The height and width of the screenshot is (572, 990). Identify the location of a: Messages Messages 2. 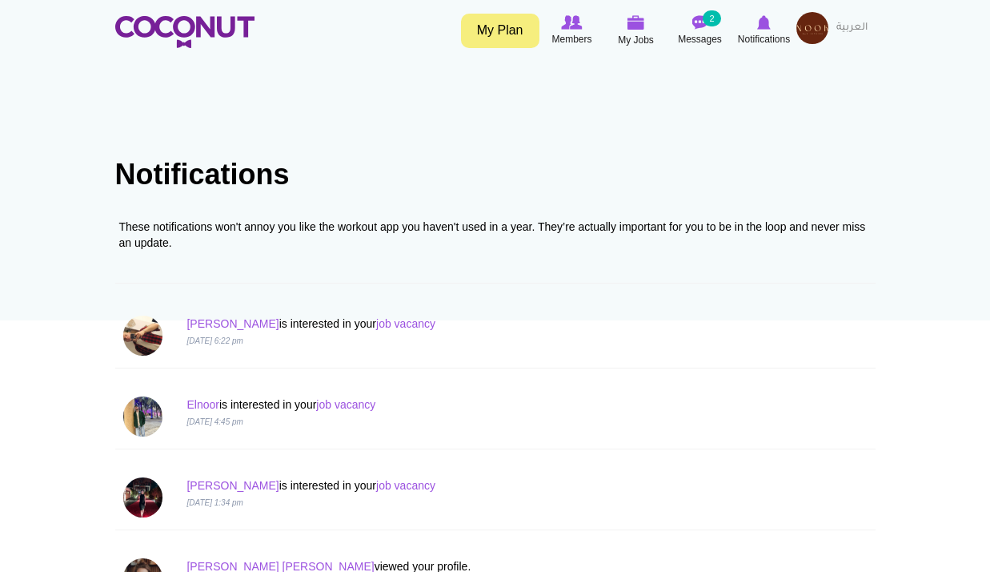
(701, 30).